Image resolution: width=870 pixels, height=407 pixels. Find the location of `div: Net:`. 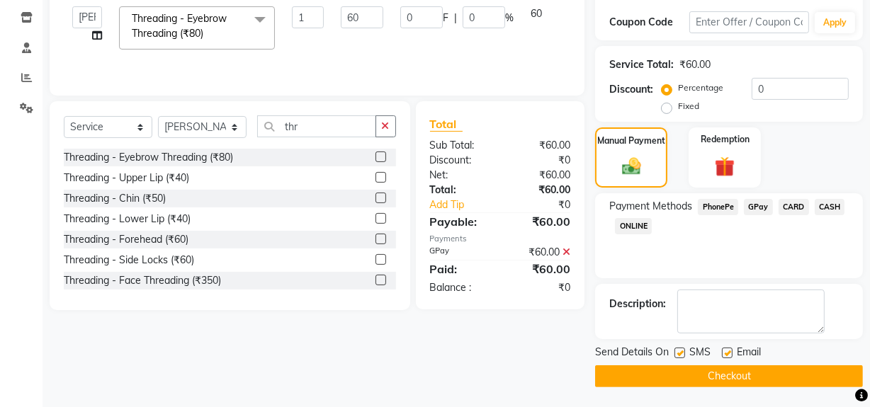

div: Net: is located at coordinates (460, 175).